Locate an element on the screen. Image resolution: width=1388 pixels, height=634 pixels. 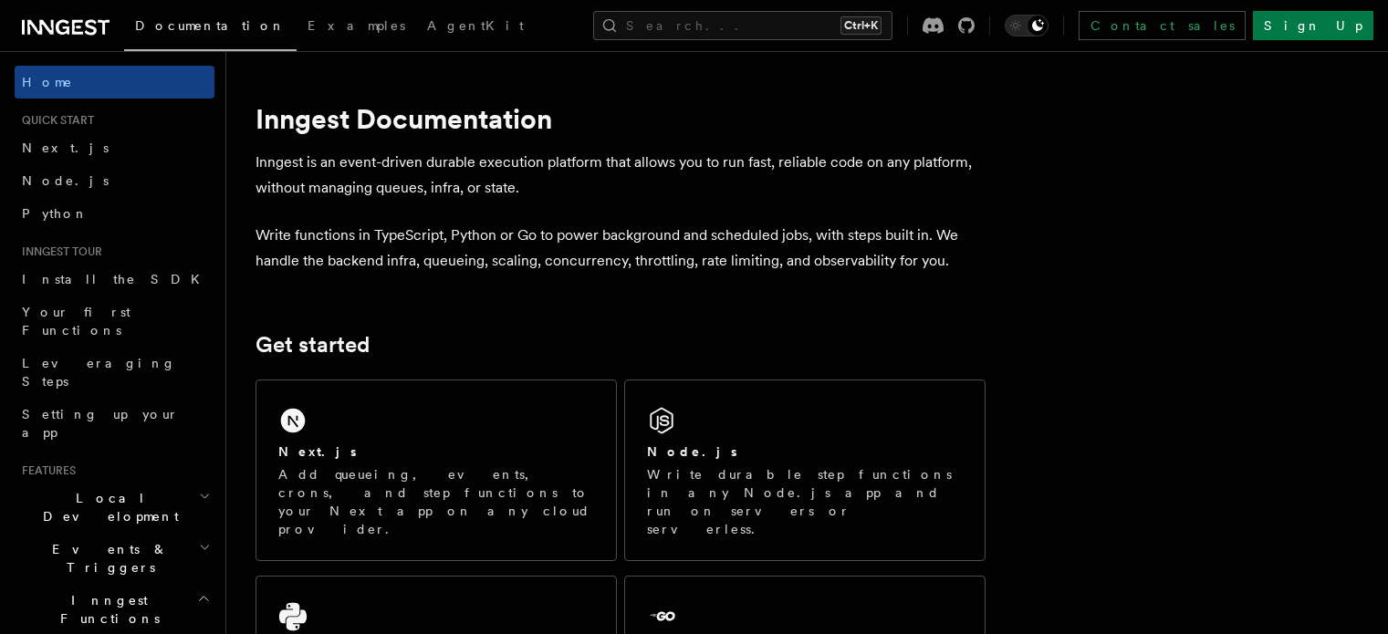
a: Examples is located at coordinates (356, 27).